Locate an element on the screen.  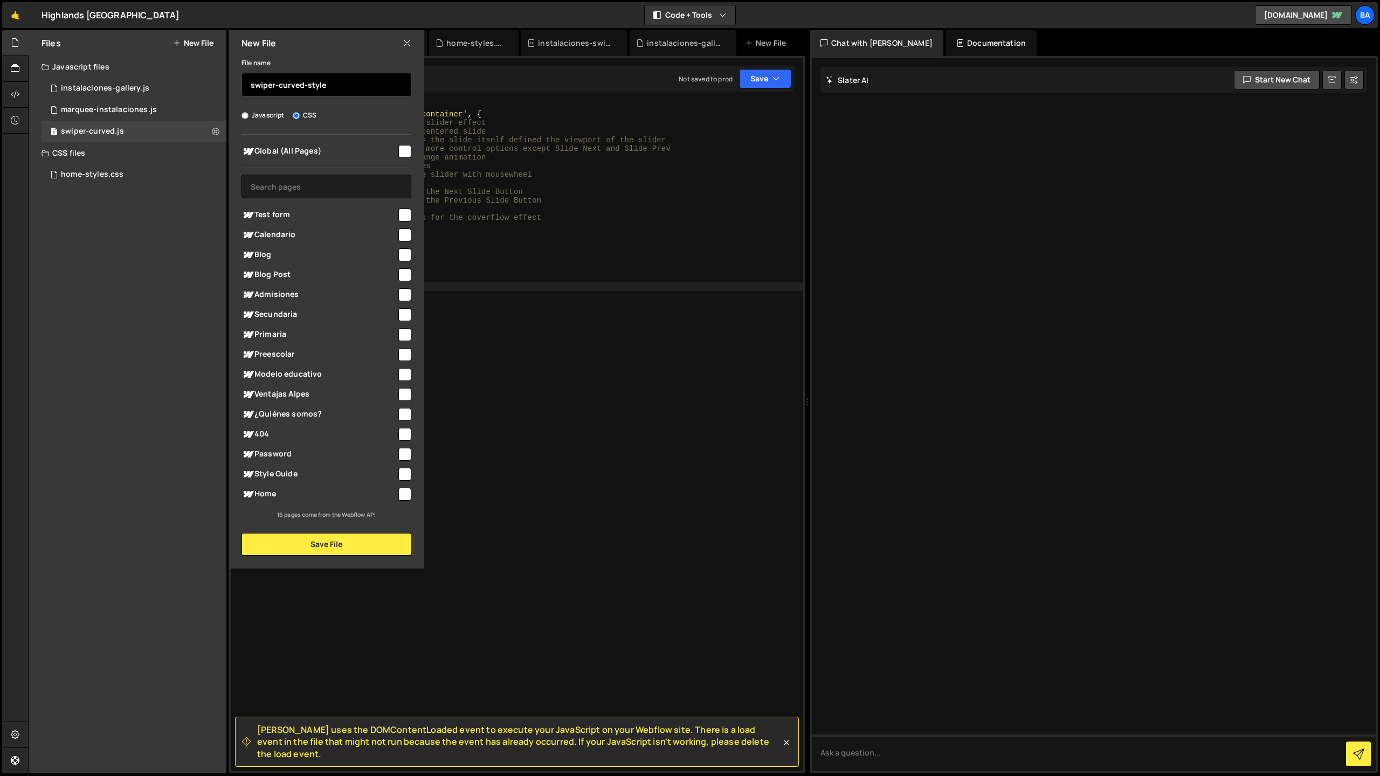
input: Javascript is located at coordinates (245, 115).